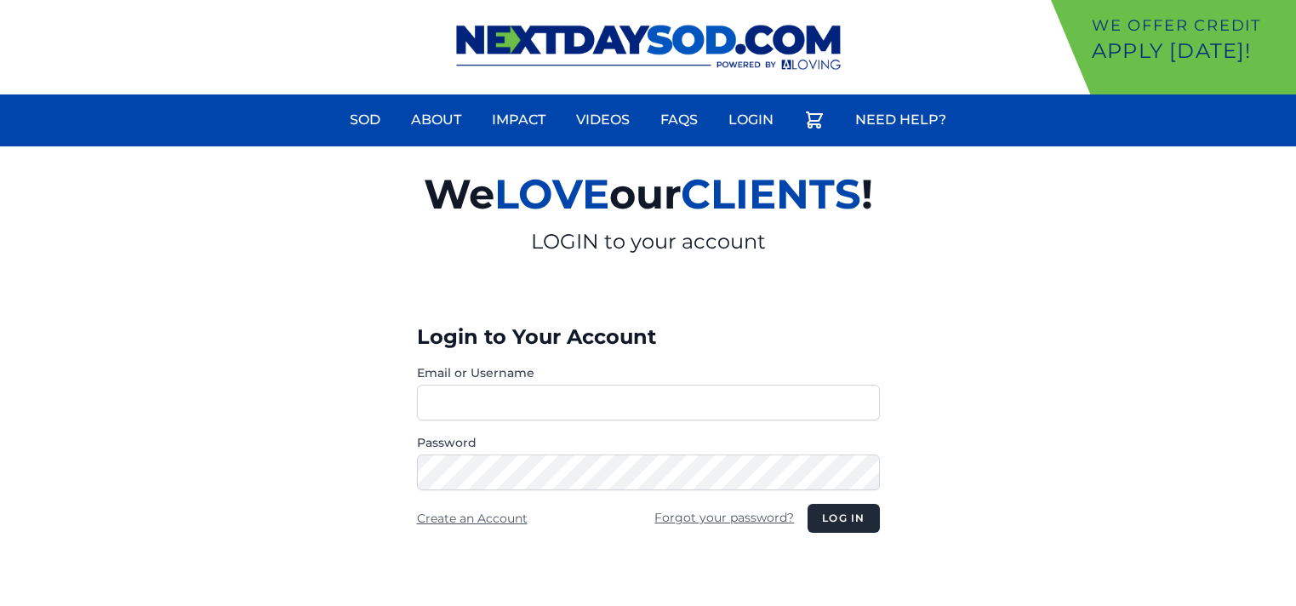 This screenshot has height=606, width=1296. I want to click on a: Forgot your password?, so click(724, 517).